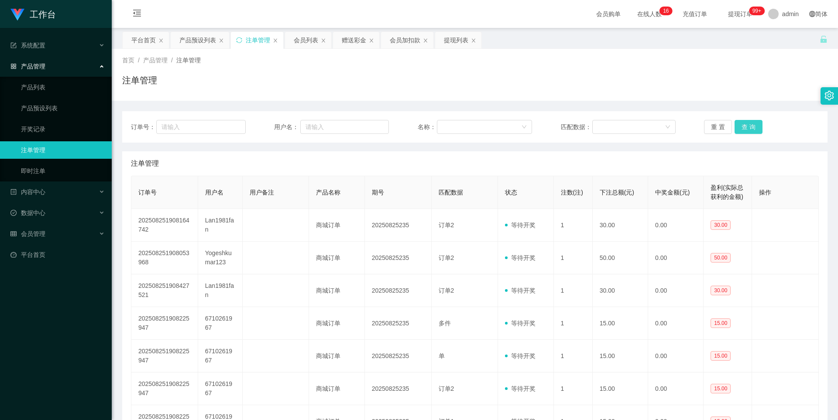 The image size is (838, 420). I want to click on td: 202508251908053968, so click(165, 258).